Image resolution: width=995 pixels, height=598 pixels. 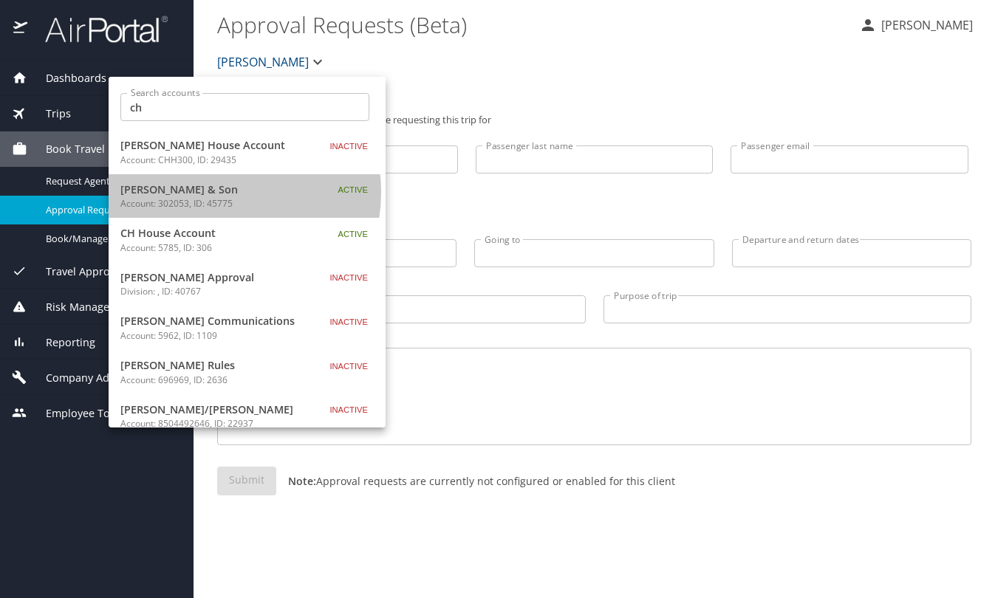 What do you see at coordinates (213, 160) in the screenshot?
I see `p: Account: CHH300, ID: 29435` at bounding box center [213, 160].